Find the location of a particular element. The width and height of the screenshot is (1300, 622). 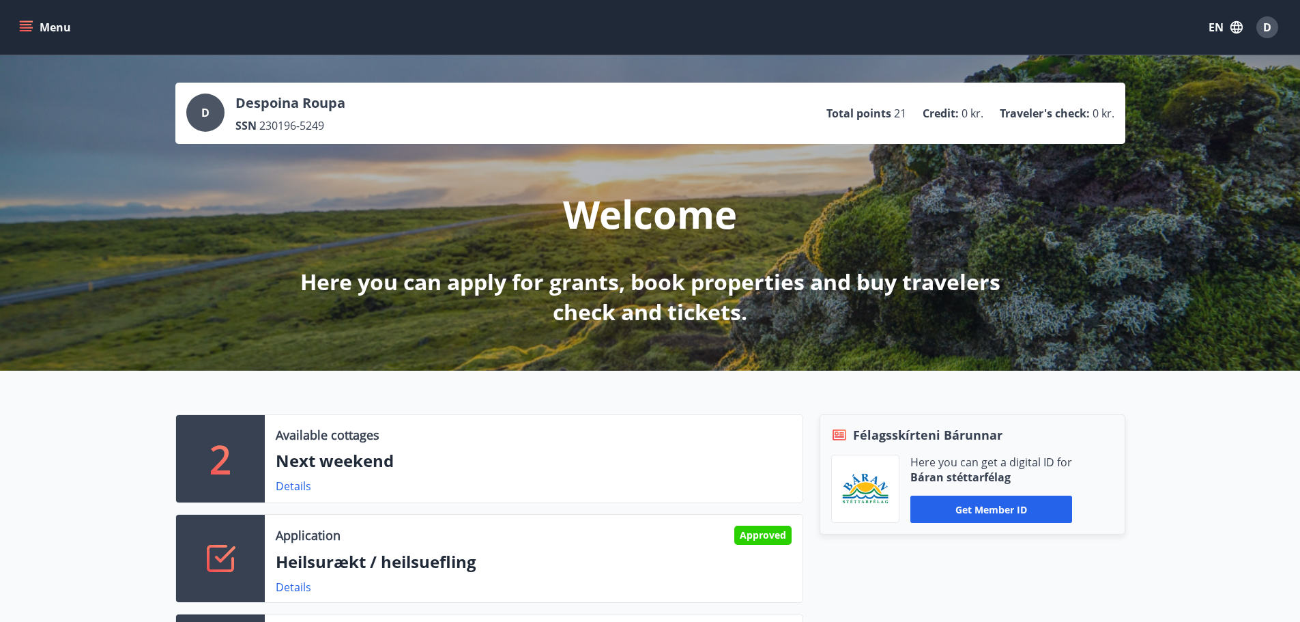

p: Despoina Roupa is located at coordinates (290, 103).